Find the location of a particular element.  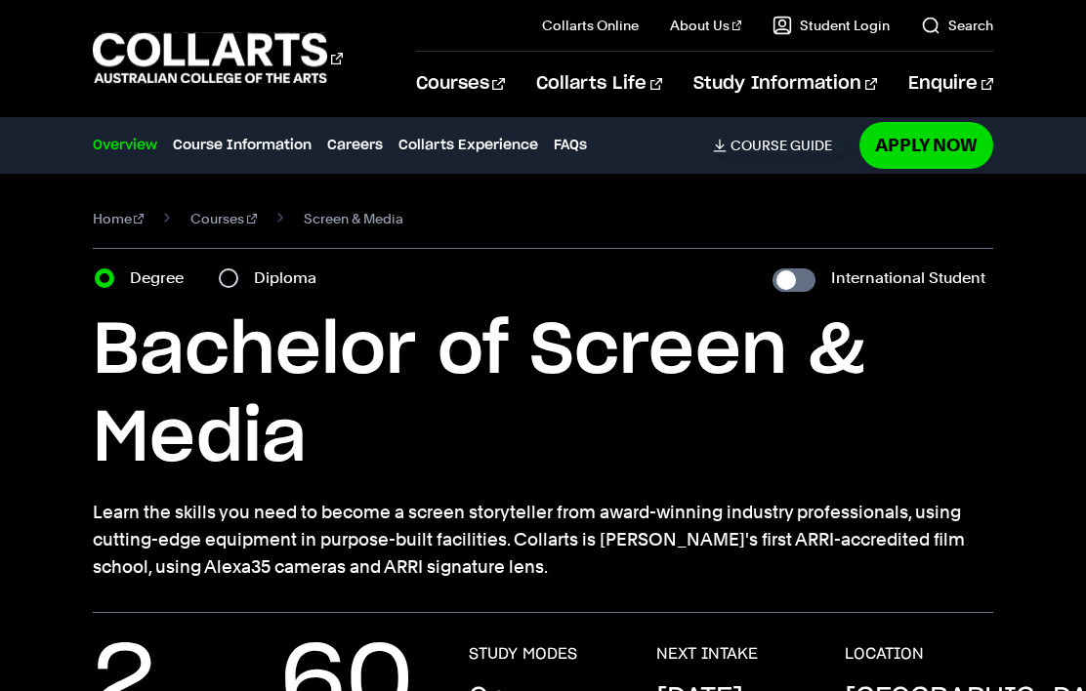

a: FAQs is located at coordinates (570, 145).